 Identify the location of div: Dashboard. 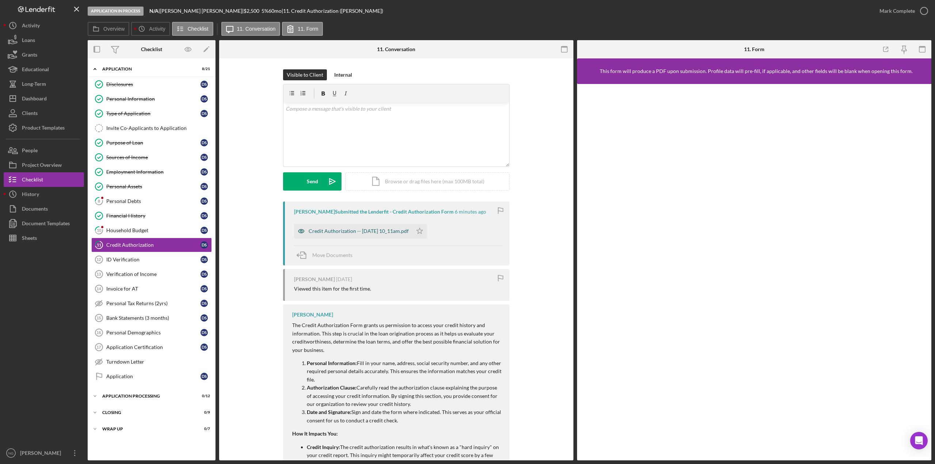
(34, 99).